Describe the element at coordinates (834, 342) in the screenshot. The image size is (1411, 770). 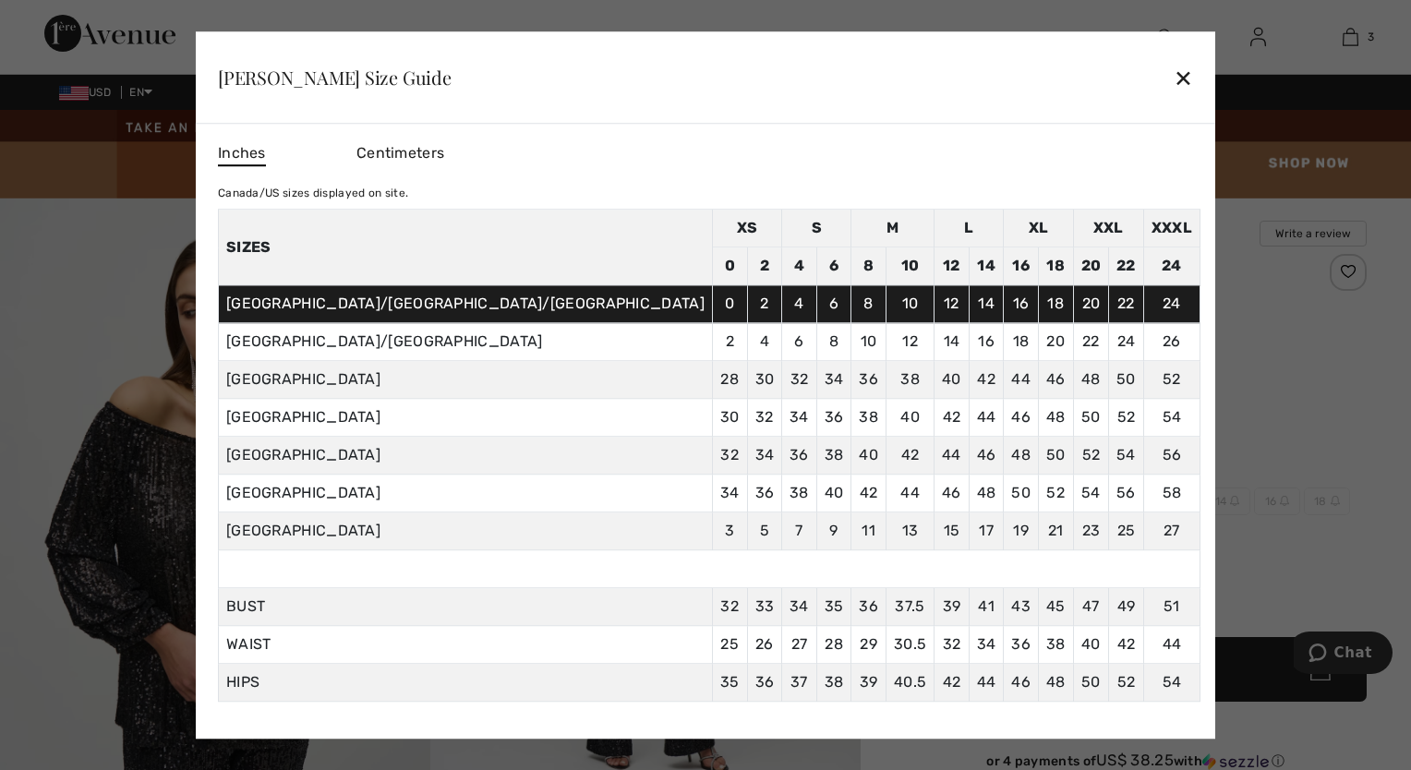
I see `td: 8` at that location.